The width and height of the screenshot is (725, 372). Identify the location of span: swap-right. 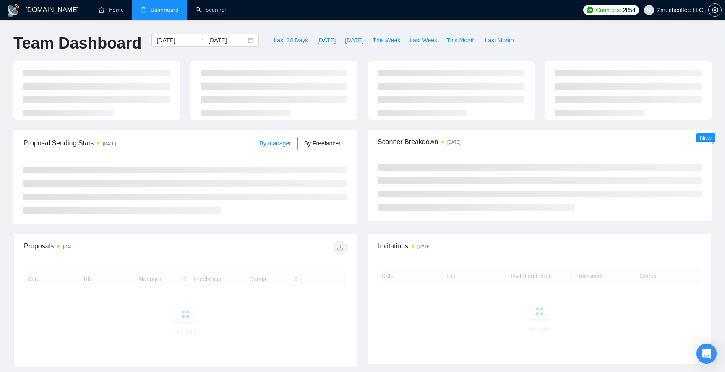
(201, 40).